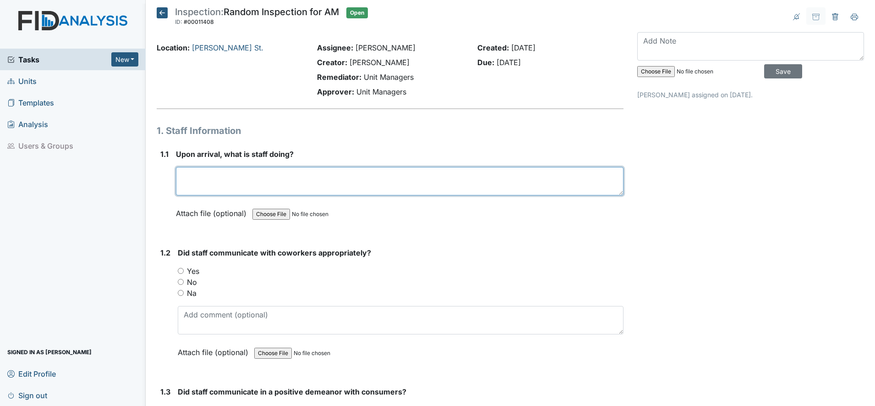  I want to click on input: Save, so click(783, 71).